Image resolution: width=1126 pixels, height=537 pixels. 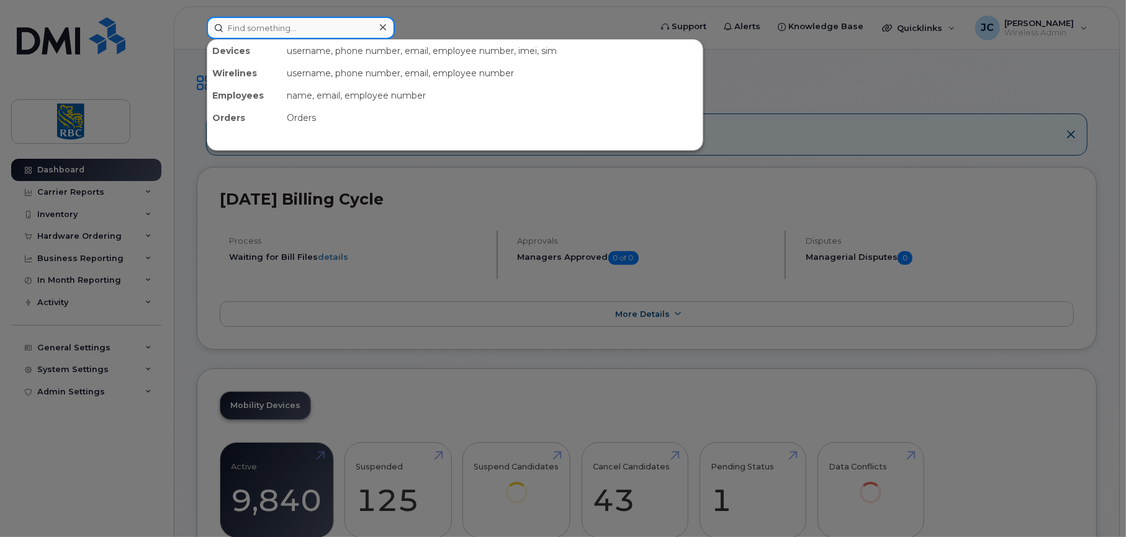 What do you see at coordinates (492, 96) in the screenshot?
I see `div: name, email, employee number` at bounding box center [492, 96].